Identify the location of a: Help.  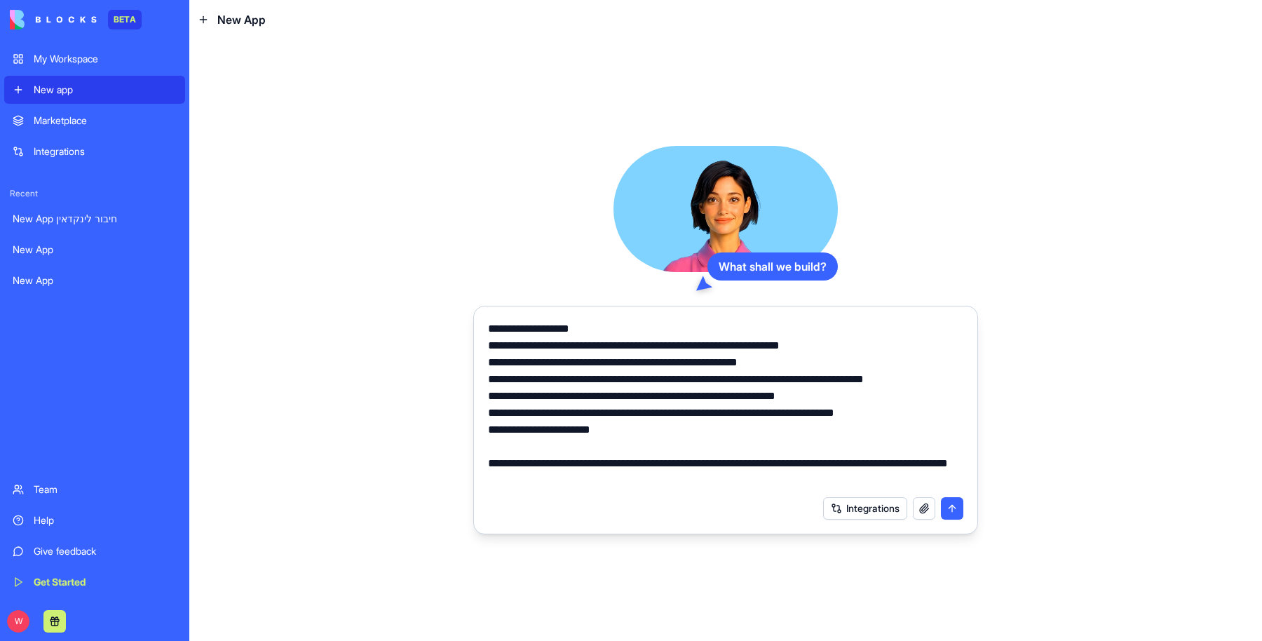
(95, 520).